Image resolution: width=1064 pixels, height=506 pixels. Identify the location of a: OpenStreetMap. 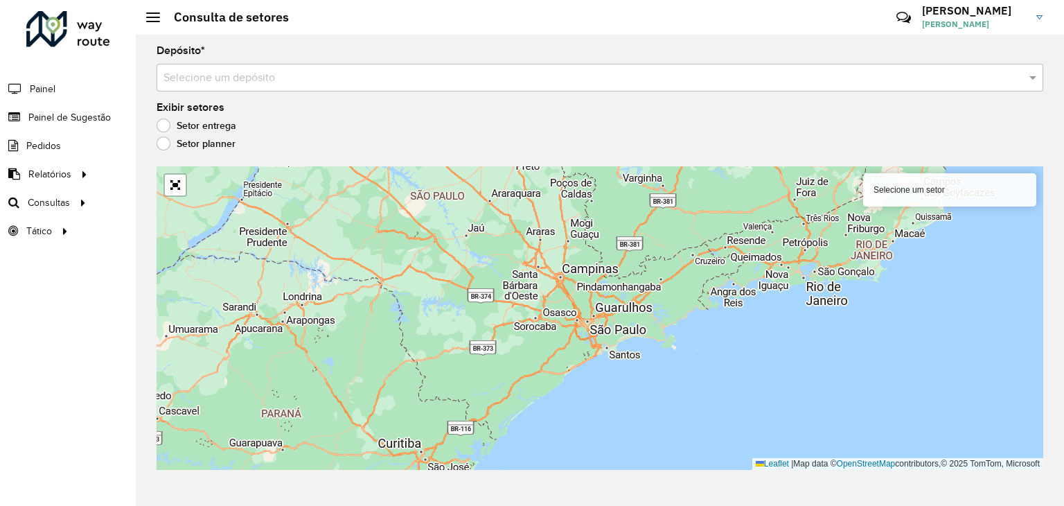
(866, 463).